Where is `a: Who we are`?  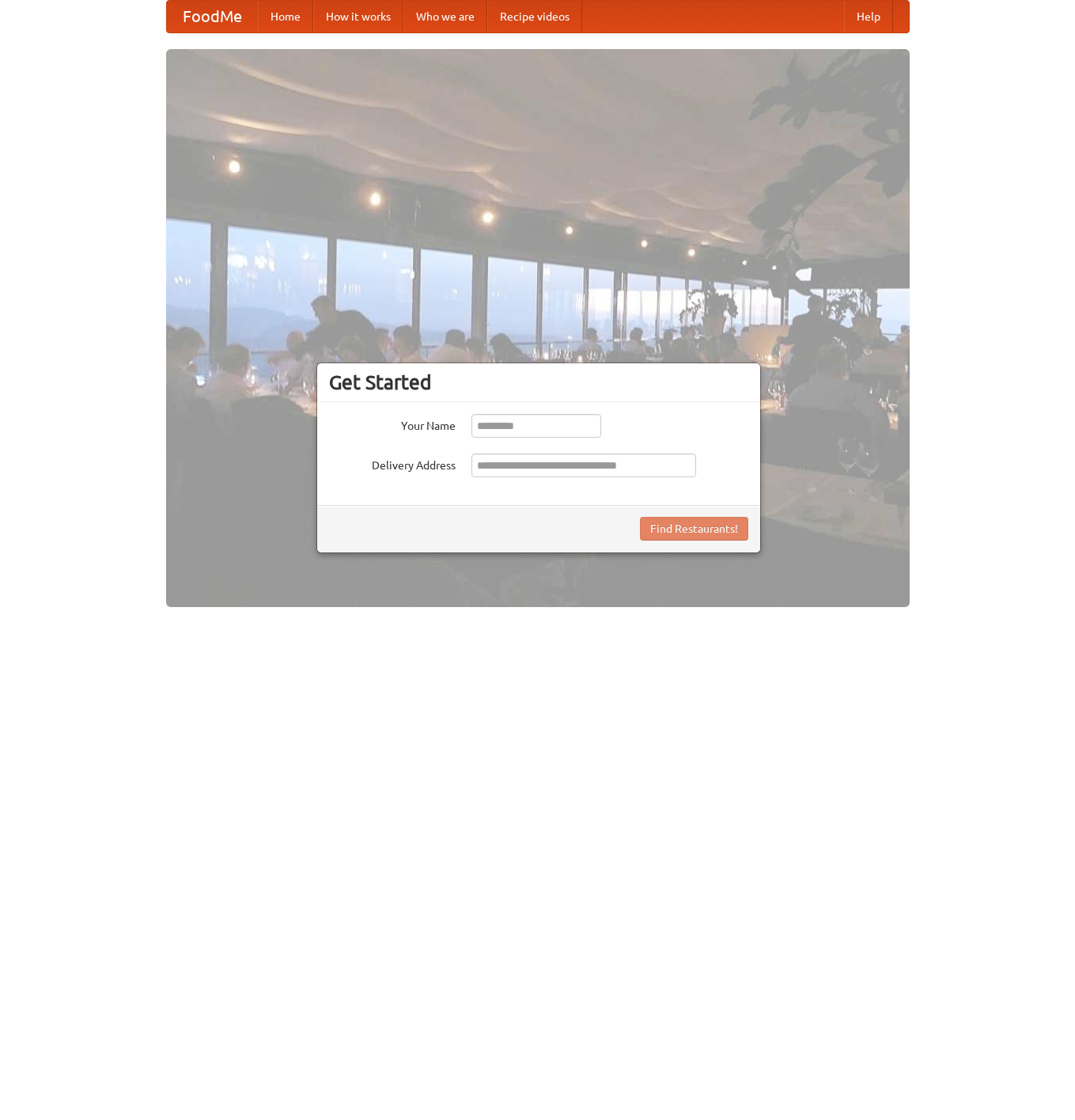
a: Who we are is located at coordinates (445, 17).